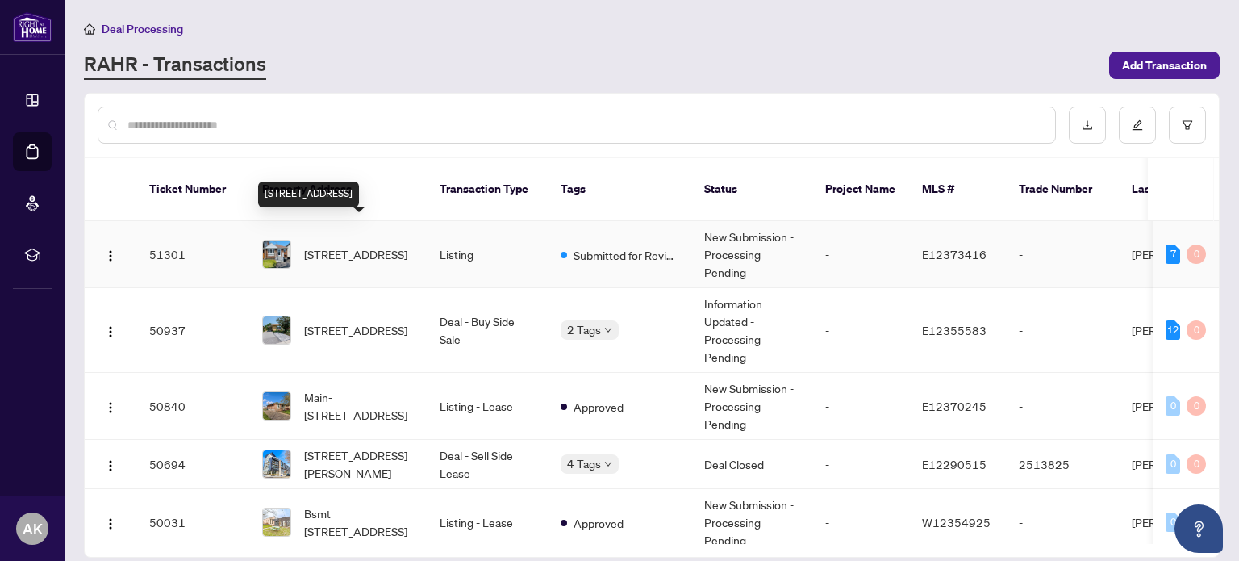 Image resolution: width=1239 pixels, height=561 pixels. Describe the element at coordinates (1164, 65) in the screenshot. I see `button: Add Transaction` at that location.